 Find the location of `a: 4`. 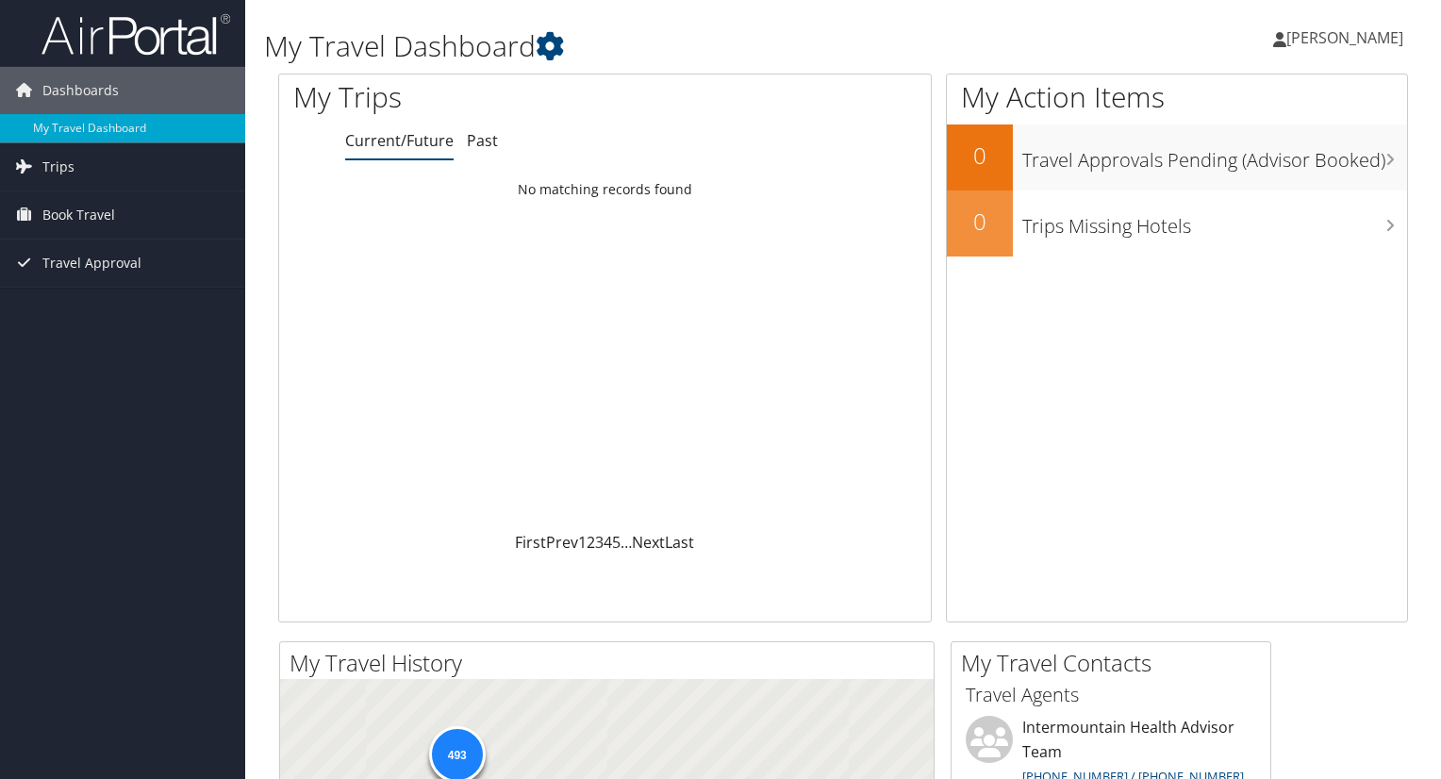

a: 4 is located at coordinates (607, 542).